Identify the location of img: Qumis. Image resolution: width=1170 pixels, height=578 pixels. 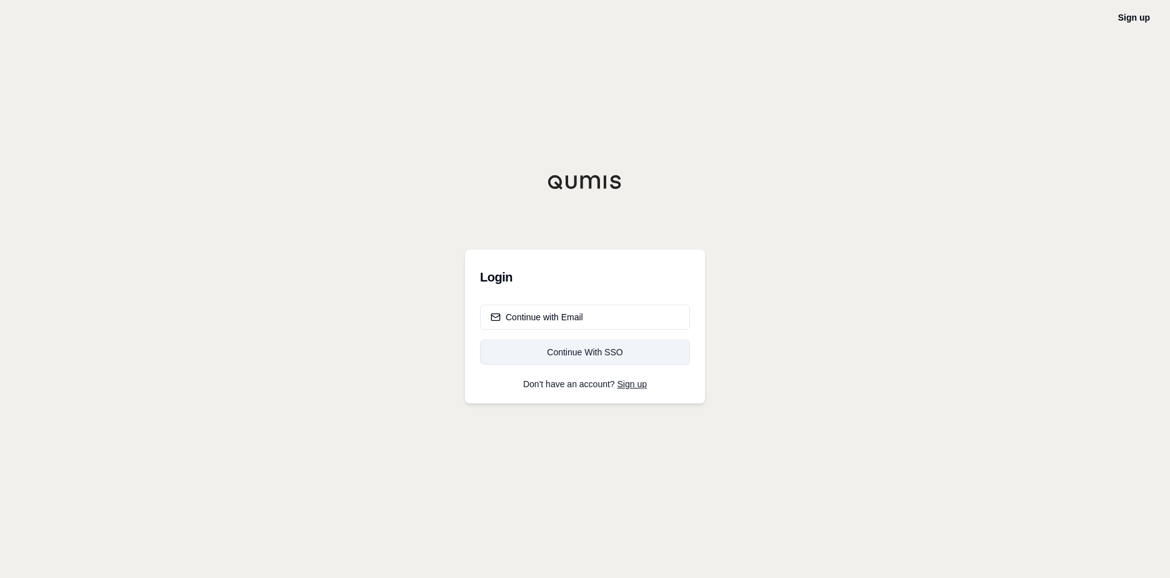
(585, 182).